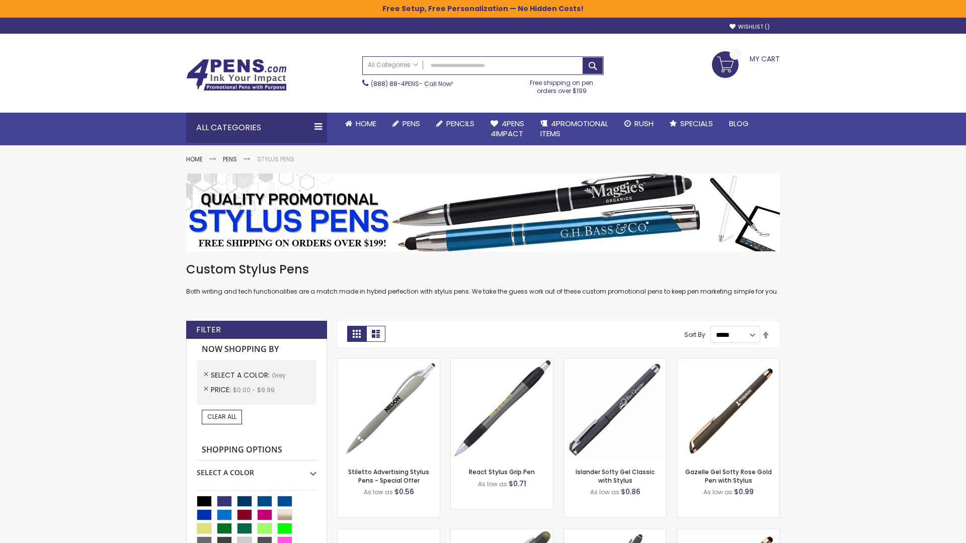  What do you see at coordinates (388, 476) in the screenshot?
I see `a: Stiletto Advertising Stylus Pens - Special Offer` at bounding box center [388, 476].